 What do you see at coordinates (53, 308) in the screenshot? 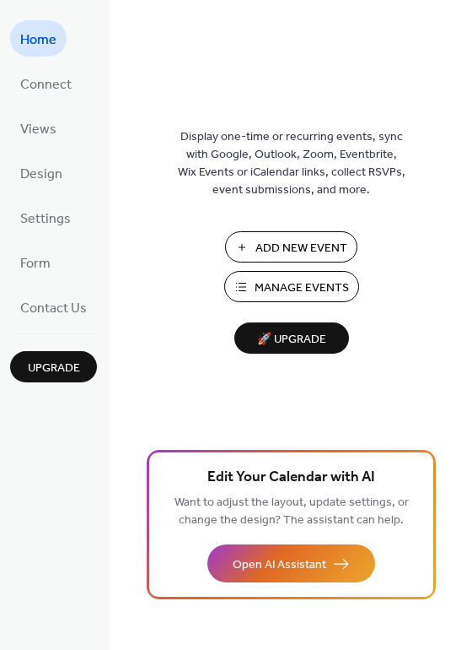
I see `span: Contact Us` at bounding box center [53, 308].